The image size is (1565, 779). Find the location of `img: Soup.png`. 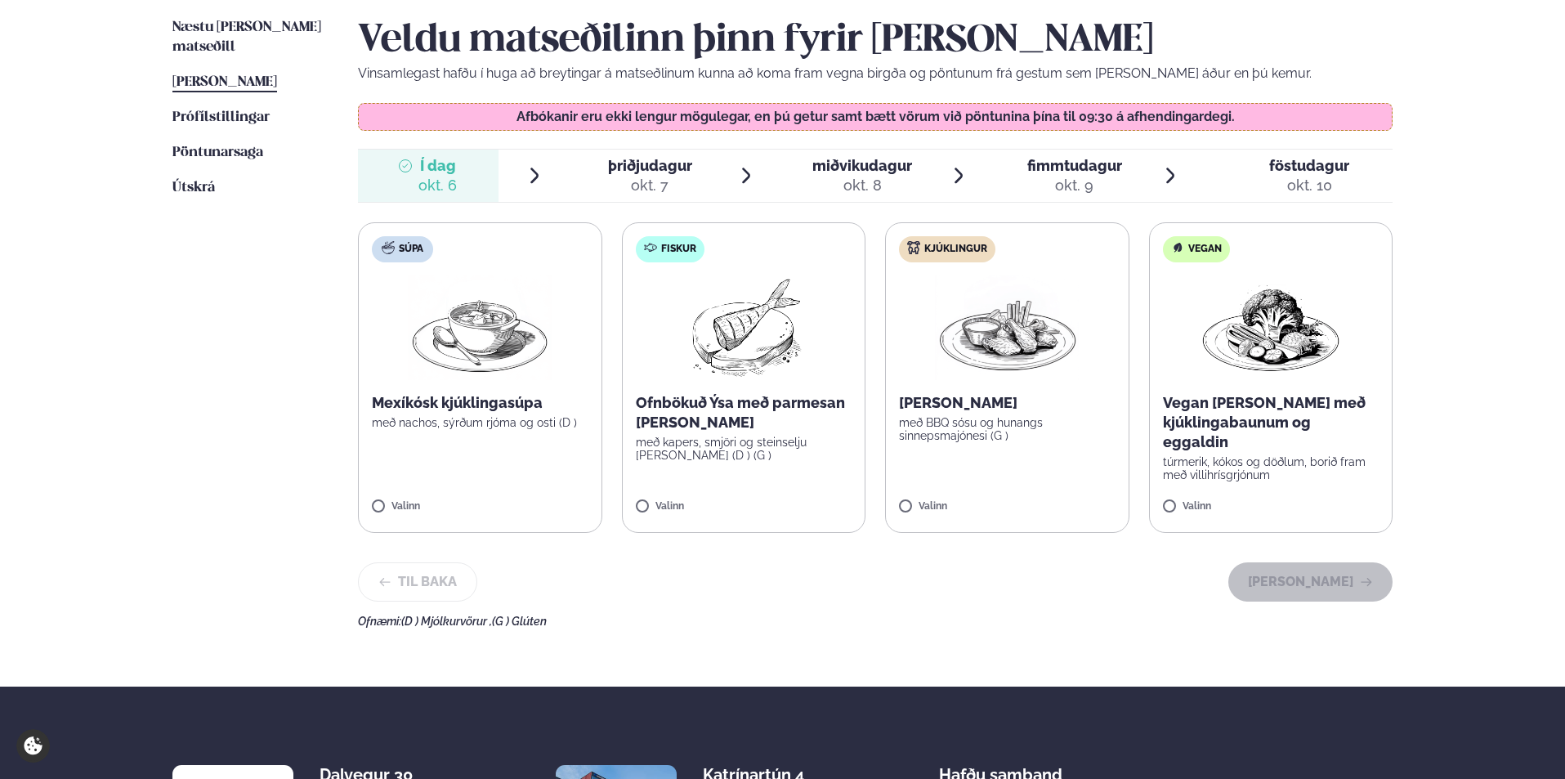

img: Soup.png is located at coordinates (480, 328).